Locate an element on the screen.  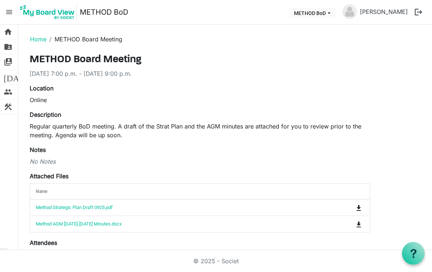
a: METHOD BoD is located at coordinates (104, 12).